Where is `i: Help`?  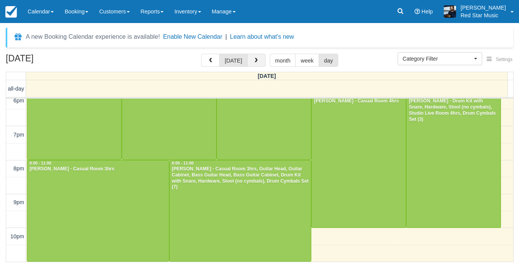
i: Help is located at coordinates (417, 12).